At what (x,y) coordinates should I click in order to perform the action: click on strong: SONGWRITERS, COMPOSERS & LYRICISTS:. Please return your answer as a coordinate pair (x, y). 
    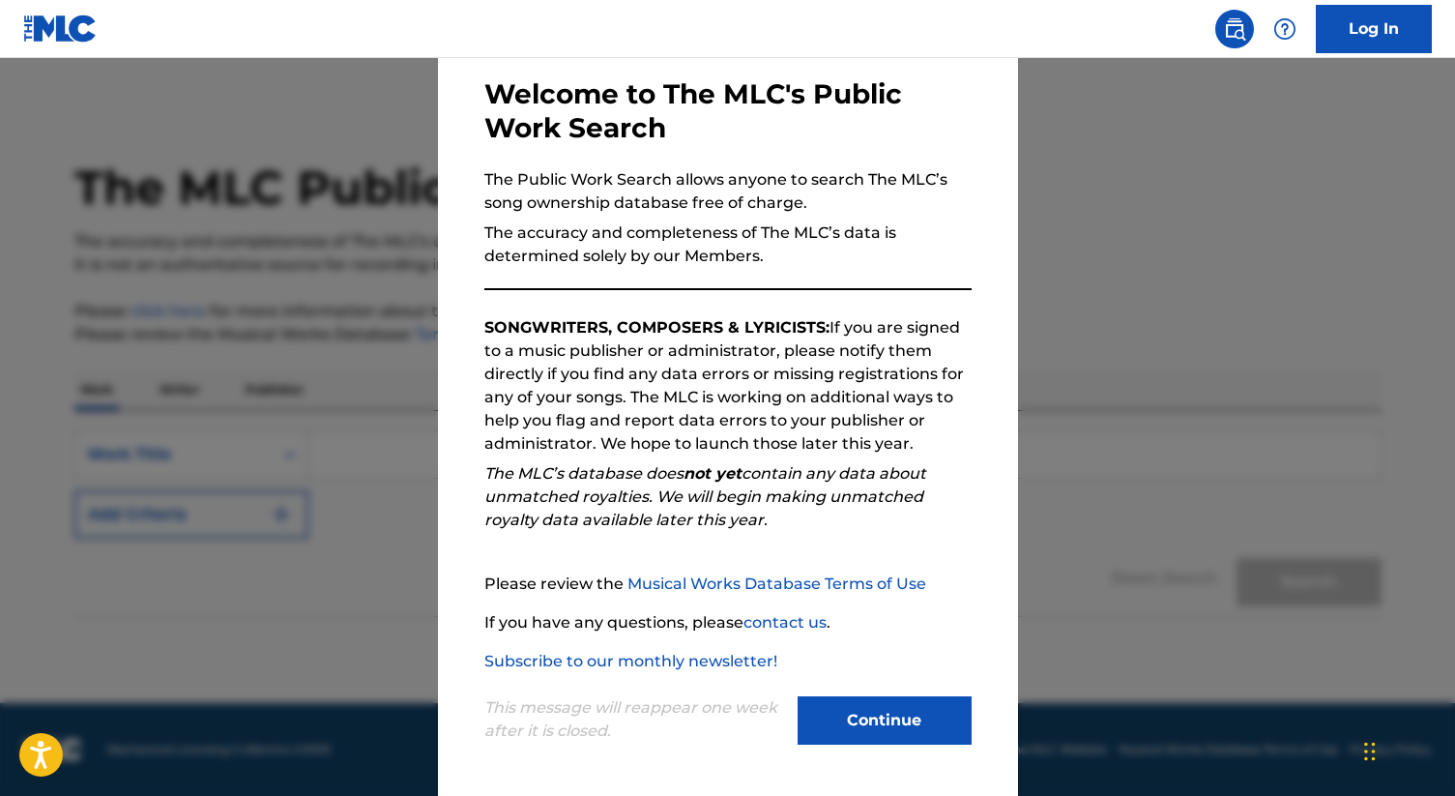
    Looking at the image, I should click on (657, 327).